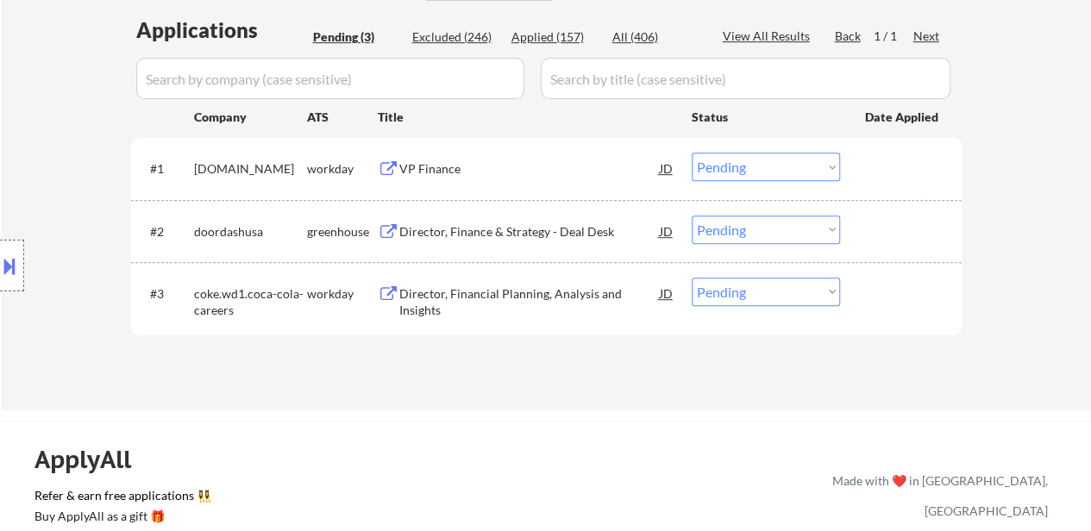 This screenshot has height=531, width=1091. I want to click on div: Back, so click(849, 36).